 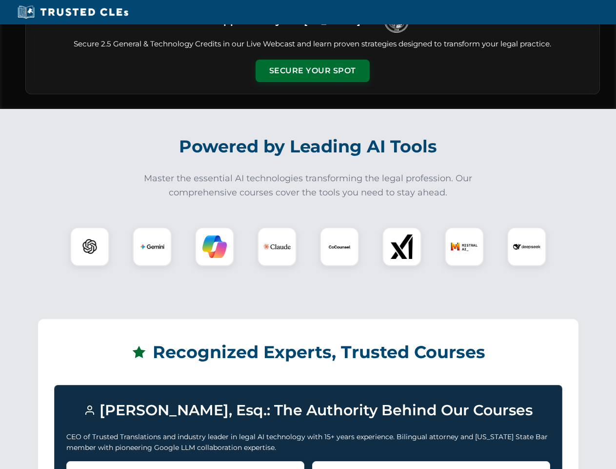 What do you see at coordinates (308, 442) in the screenshot?
I see `p: CEO of Trusted Translations and industry leader in legal AI technology with 15+ years experience....` at bounding box center [308, 442].